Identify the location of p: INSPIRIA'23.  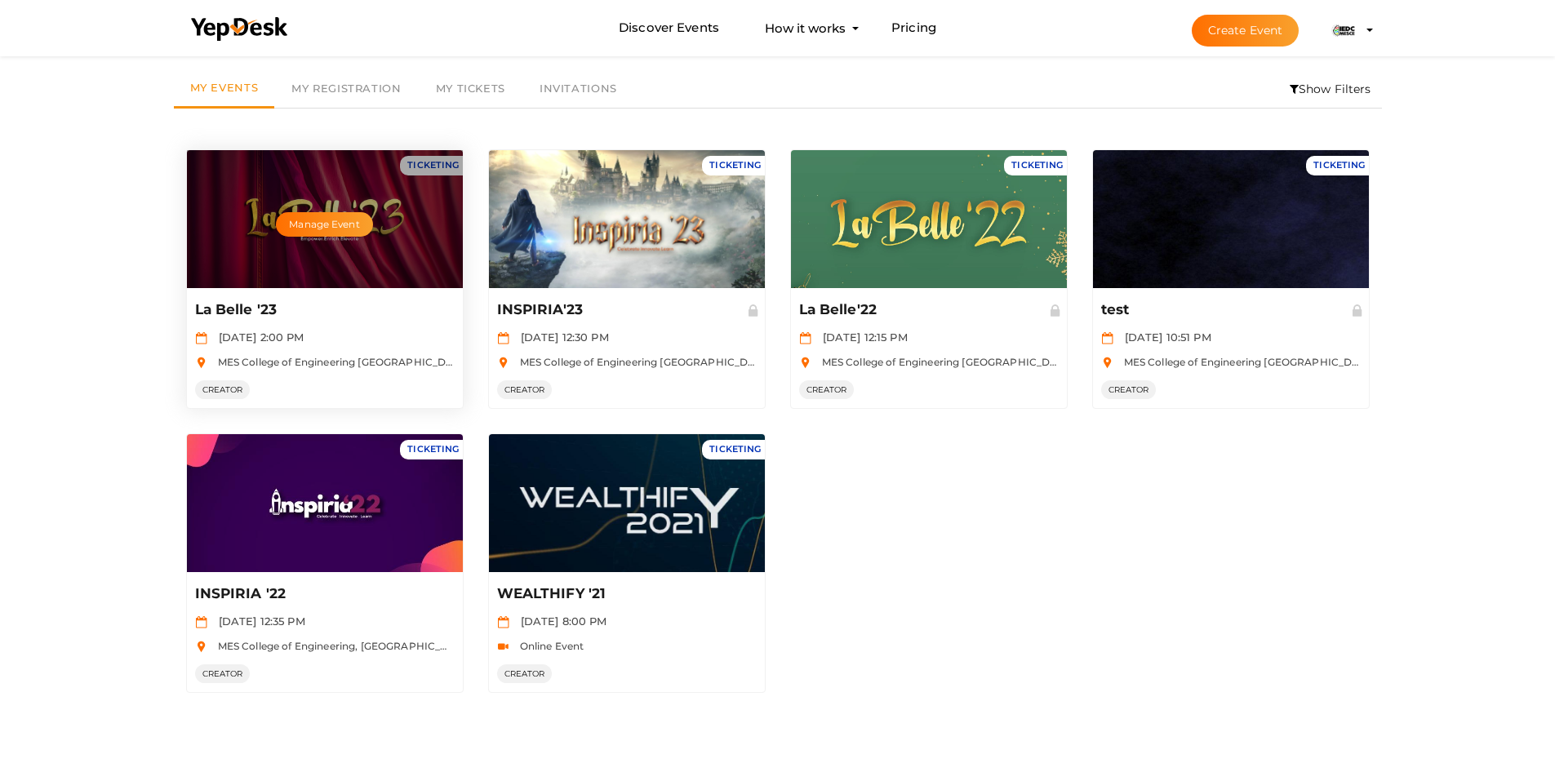
(625, 310).